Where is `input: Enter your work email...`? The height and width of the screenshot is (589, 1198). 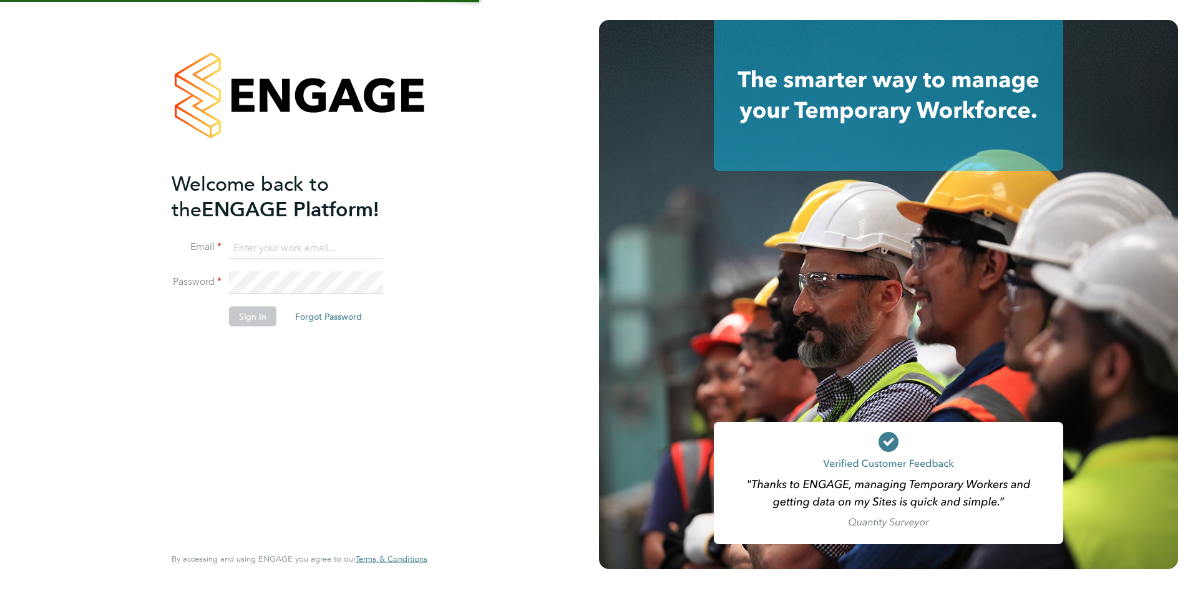
input: Enter your work email... is located at coordinates (306, 248).